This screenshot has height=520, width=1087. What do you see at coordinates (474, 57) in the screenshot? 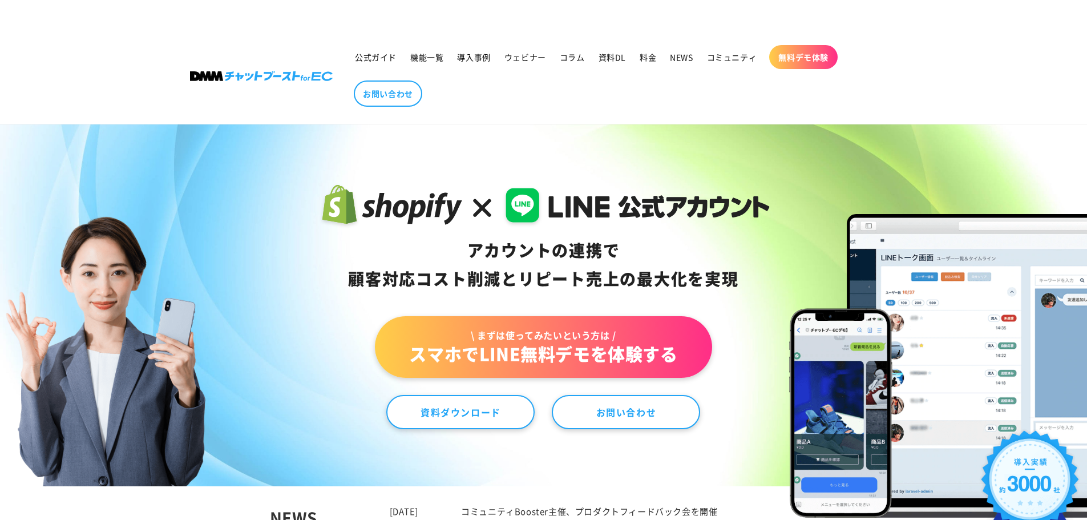
I see `a: 導入事例` at bounding box center [474, 57].